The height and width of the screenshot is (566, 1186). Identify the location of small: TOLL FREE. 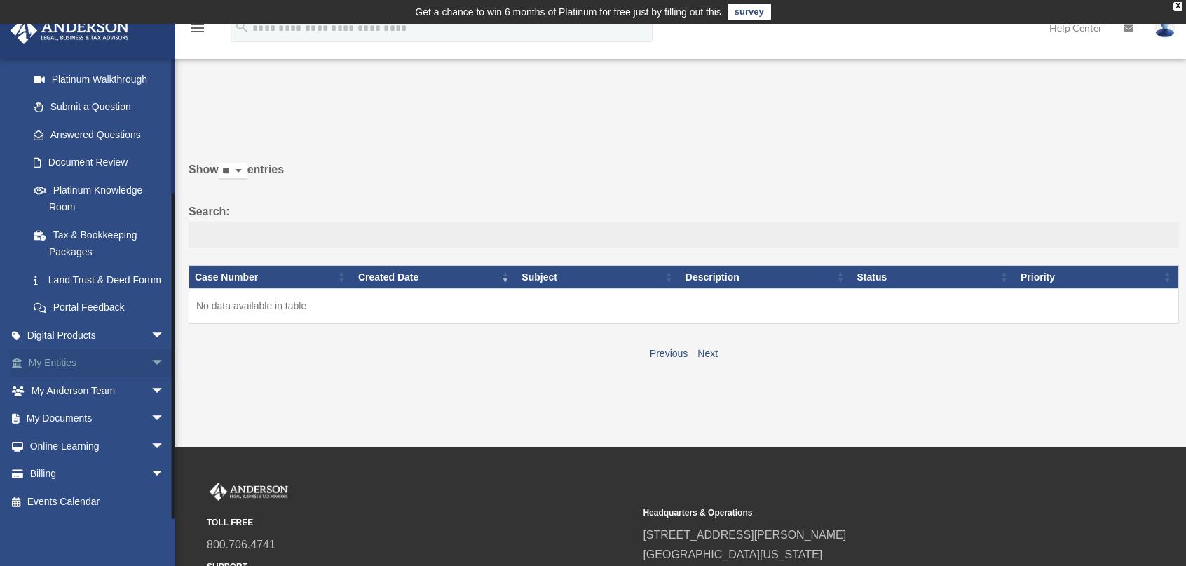
(420, 522).